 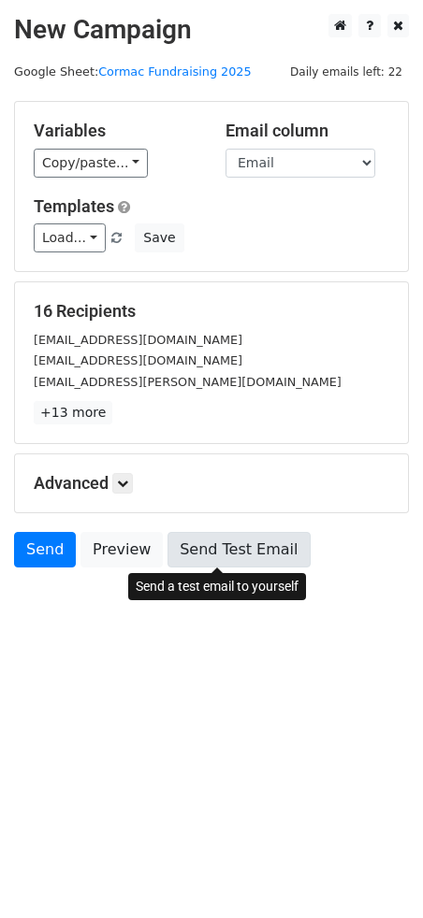 What do you see at coordinates (211, 484) in the screenshot?
I see `h5: Advanced` at bounding box center [211, 484].